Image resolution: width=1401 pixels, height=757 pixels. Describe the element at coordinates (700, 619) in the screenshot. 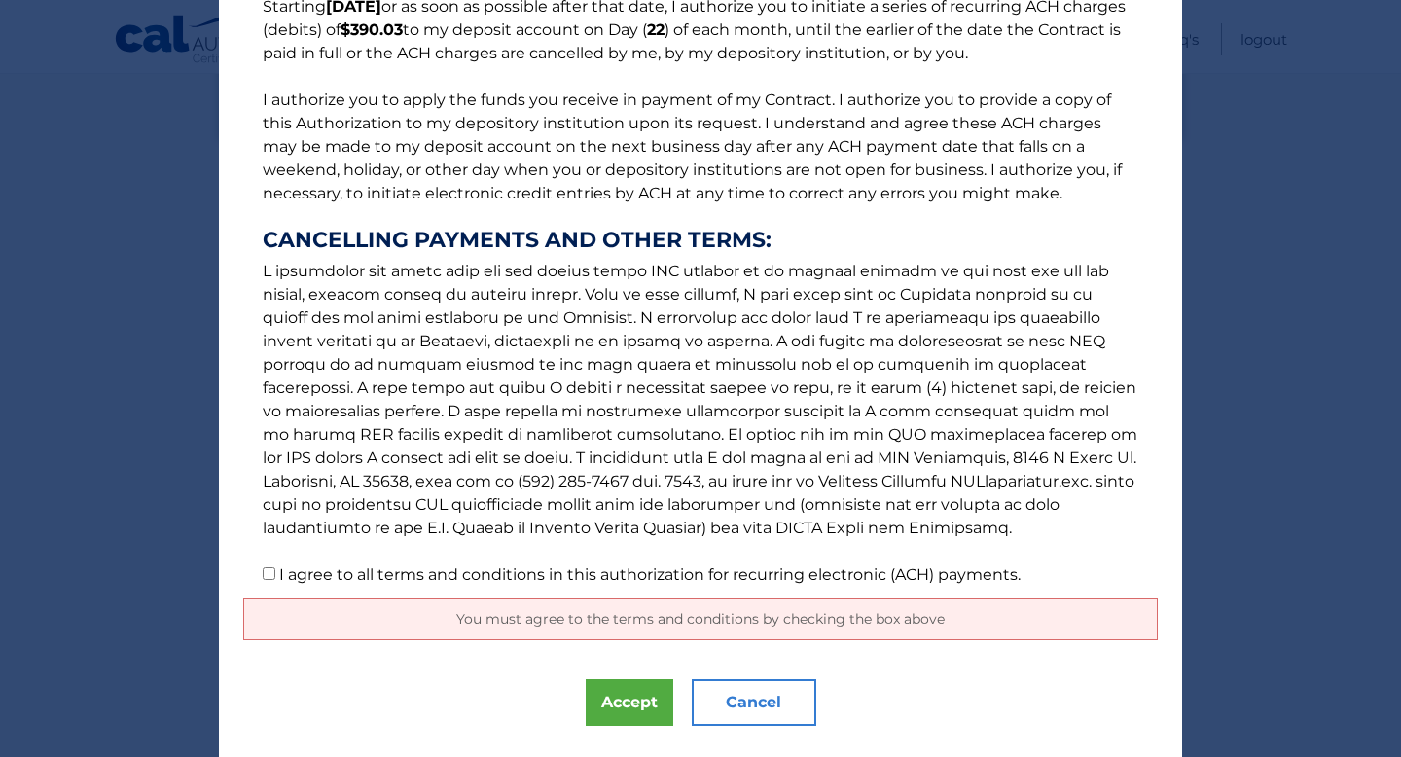

I see `span: You must agree to the terms and conditions by checking the box above` at that location.